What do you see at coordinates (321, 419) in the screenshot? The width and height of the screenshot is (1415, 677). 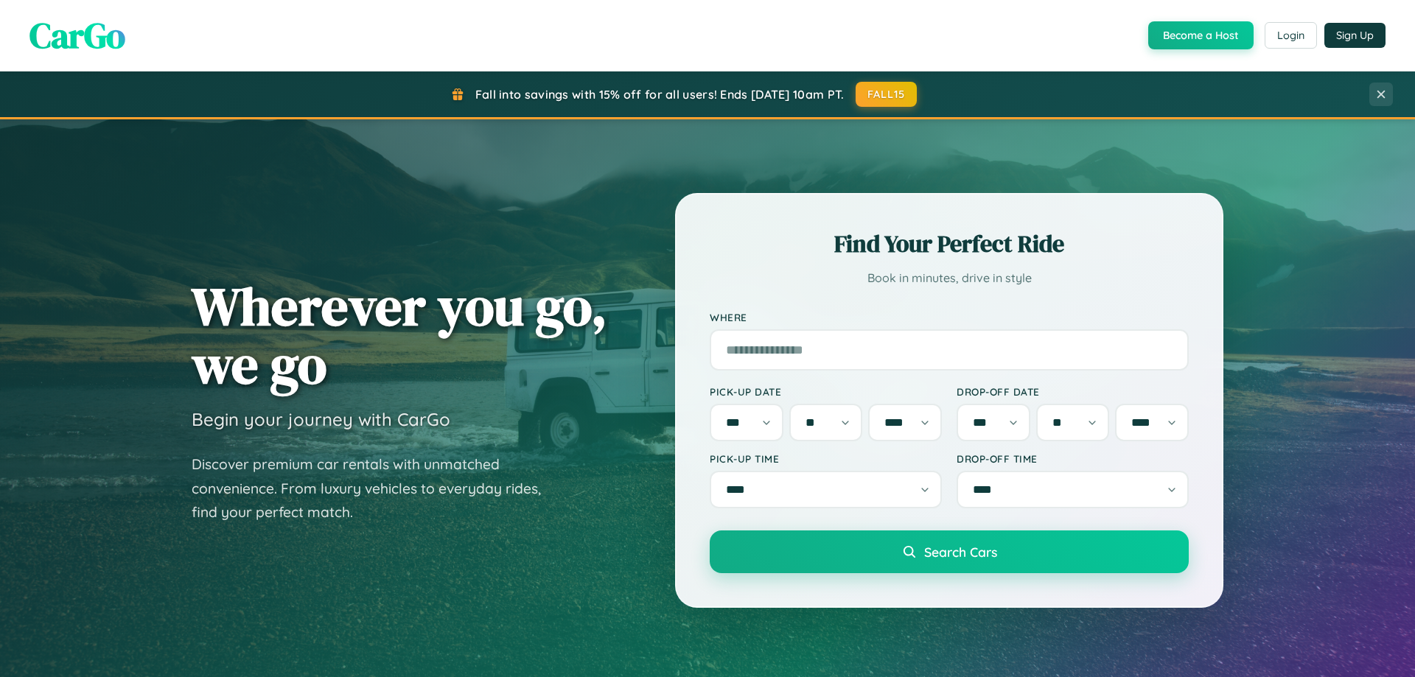 I see `h3: Begin your journey with CarGo` at bounding box center [321, 419].